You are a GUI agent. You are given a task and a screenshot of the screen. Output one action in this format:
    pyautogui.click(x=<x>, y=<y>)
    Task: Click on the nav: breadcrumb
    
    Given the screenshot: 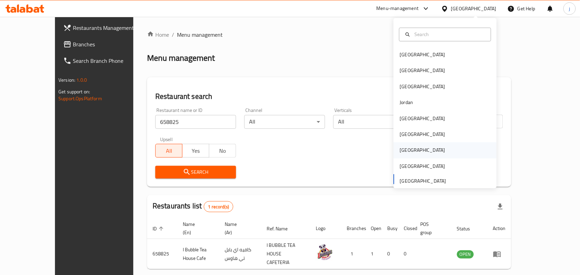 What is the action you would take?
    pyautogui.click(x=329, y=35)
    